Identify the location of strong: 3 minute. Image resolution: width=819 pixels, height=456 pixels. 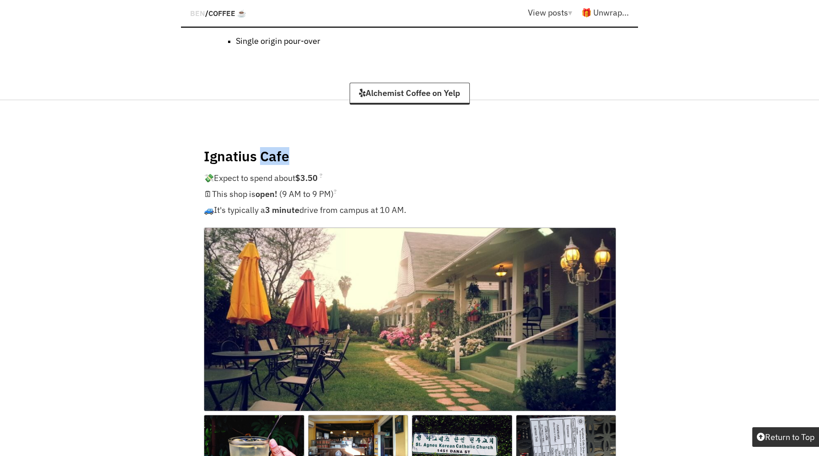
(282, 210).